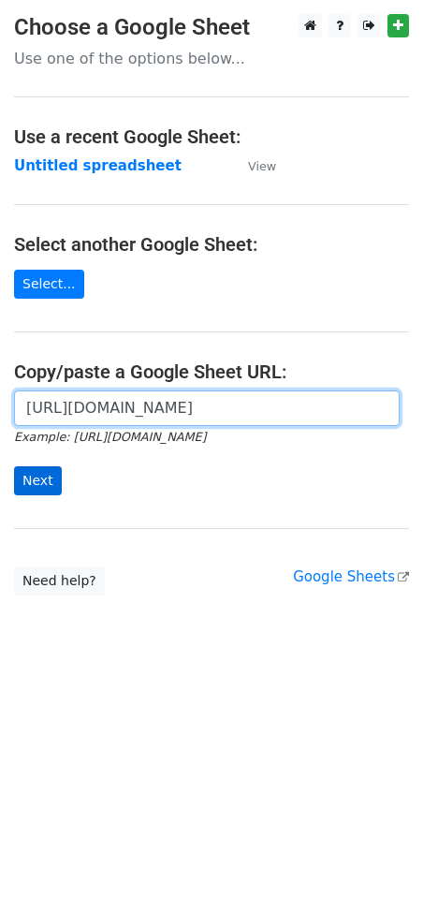 This screenshot has height=912, width=423. Describe the element at coordinates (376, 867) in the screenshot. I see `div: Chat Widget` at that location.